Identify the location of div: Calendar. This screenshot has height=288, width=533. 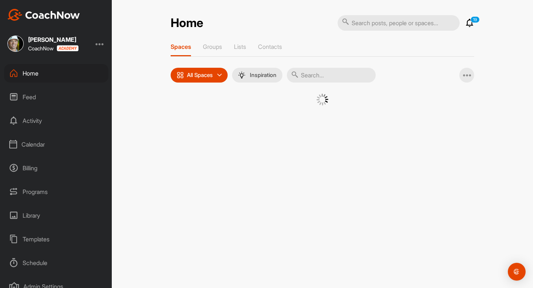
(56, 144).